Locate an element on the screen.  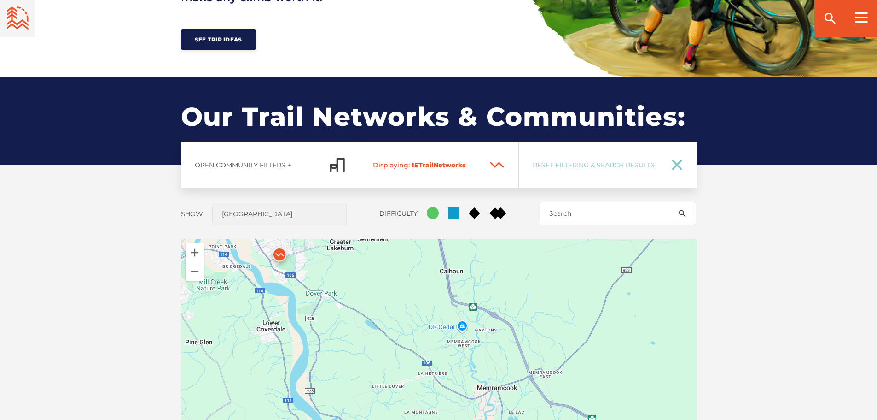
a: Open Community Filtersadd is located at coordinates (270, 165).